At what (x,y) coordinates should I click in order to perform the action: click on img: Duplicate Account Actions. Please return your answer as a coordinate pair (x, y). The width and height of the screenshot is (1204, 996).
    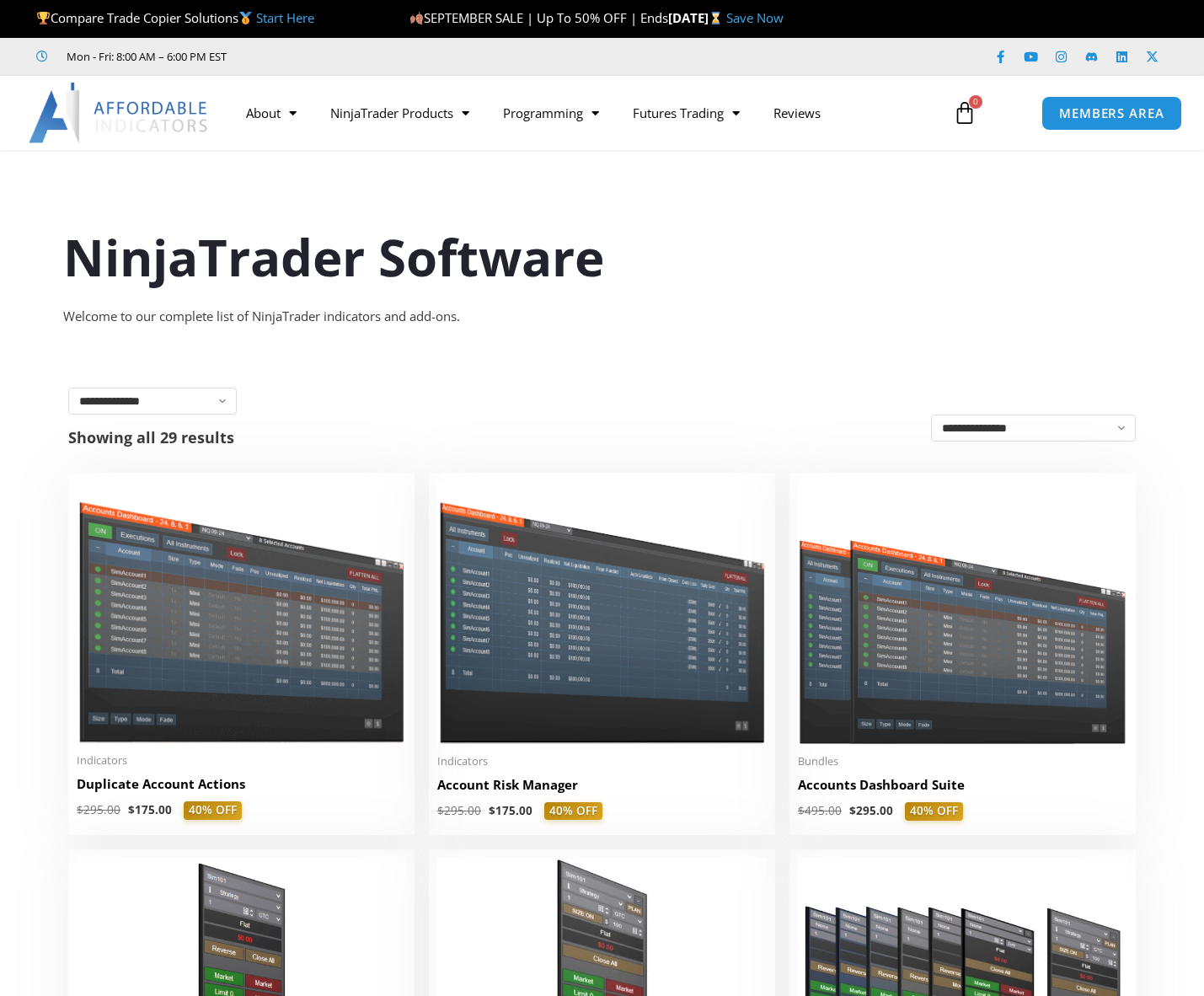
    Looking at the image, I should click on (241, 612).